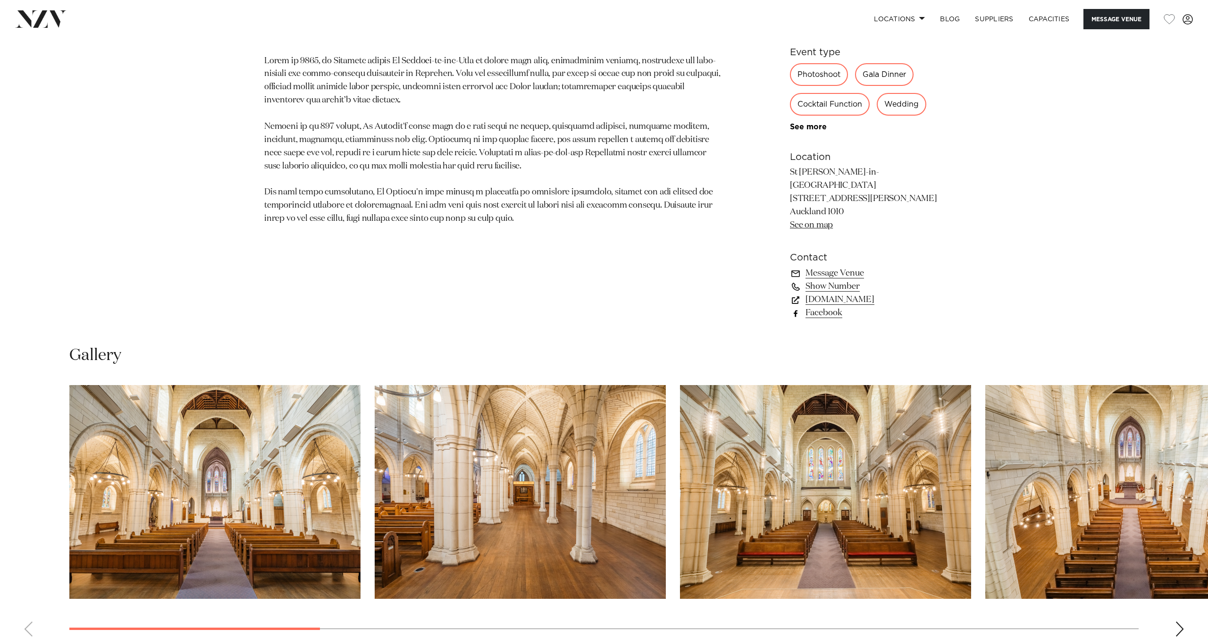 The width and height of the screenshot is (1208, 638). I want to click on div: Wedding, so click(901, 104).